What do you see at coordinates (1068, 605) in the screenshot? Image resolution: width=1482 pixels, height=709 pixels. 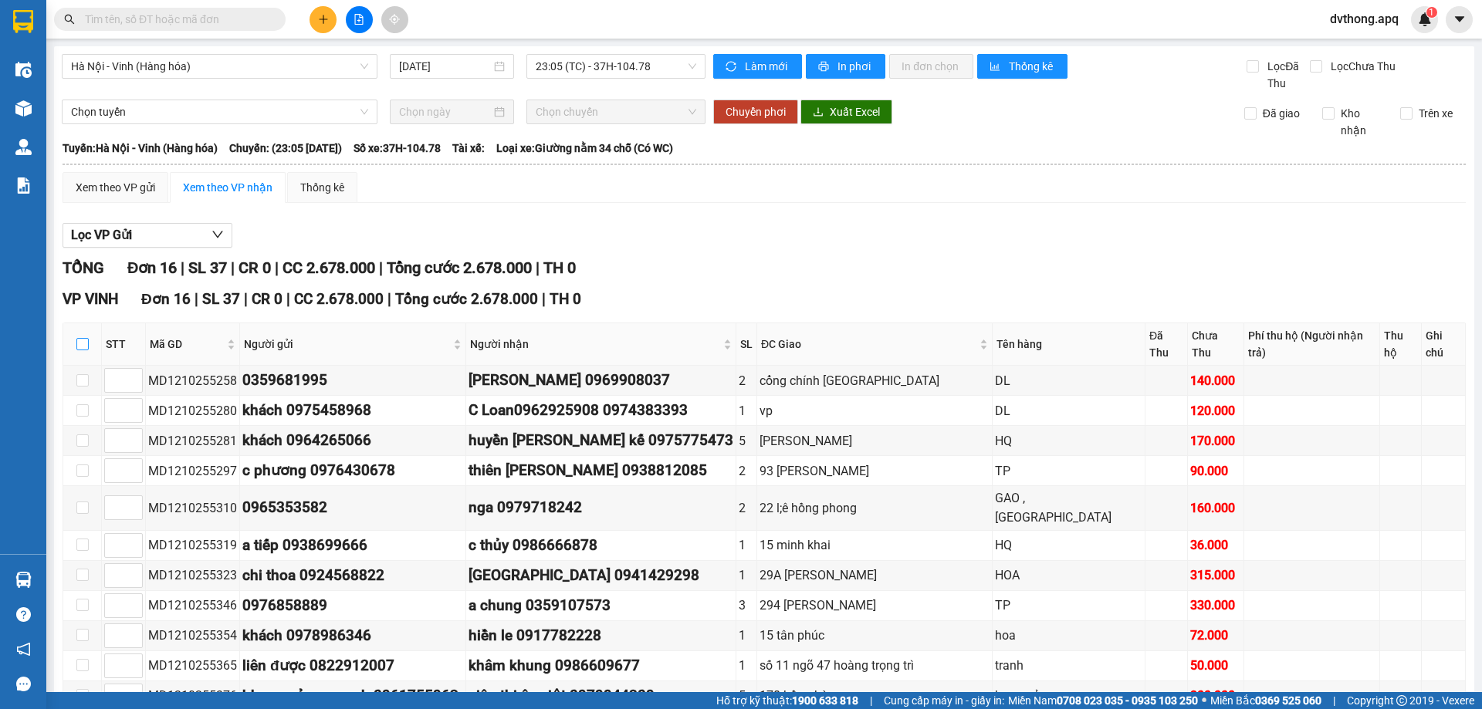 I see `div: TP` at bounding box center [1068, 605].